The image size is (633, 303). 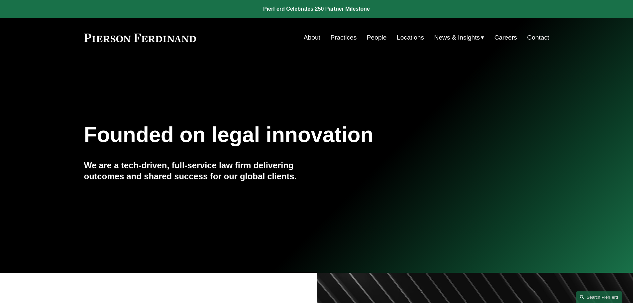 What do you see at coordinates (459, 38) in the screenshot?
I see `a: folder dropdown` at bounding box center [459, 38].